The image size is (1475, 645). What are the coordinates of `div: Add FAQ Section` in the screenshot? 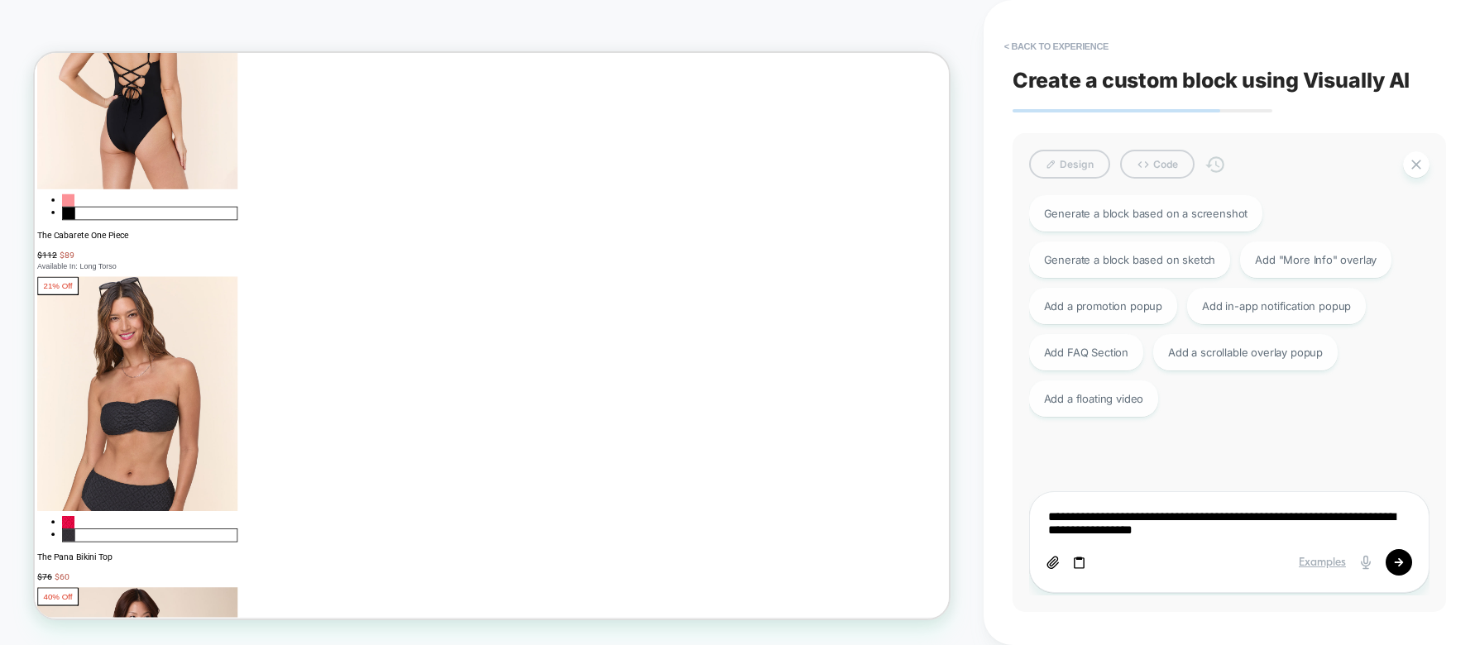 It's located at (1086, 352).